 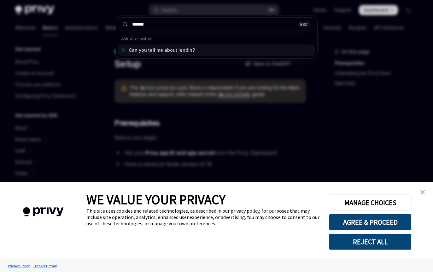 I want to click on img: company logo, so click(x=43, y=212).